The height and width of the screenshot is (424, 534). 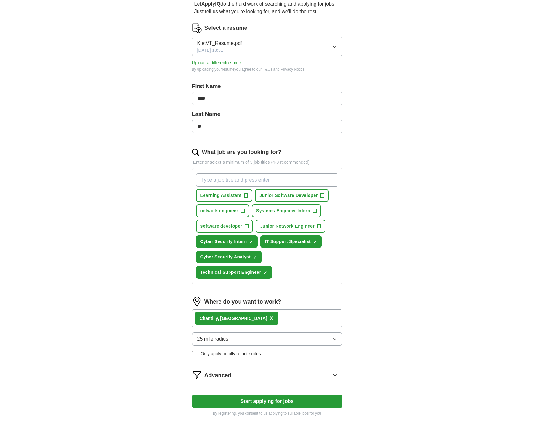 What do you see at coordinates (226, 28) in the screenshot?
I see `label: Select a resume` at bounding box center [226, 28].